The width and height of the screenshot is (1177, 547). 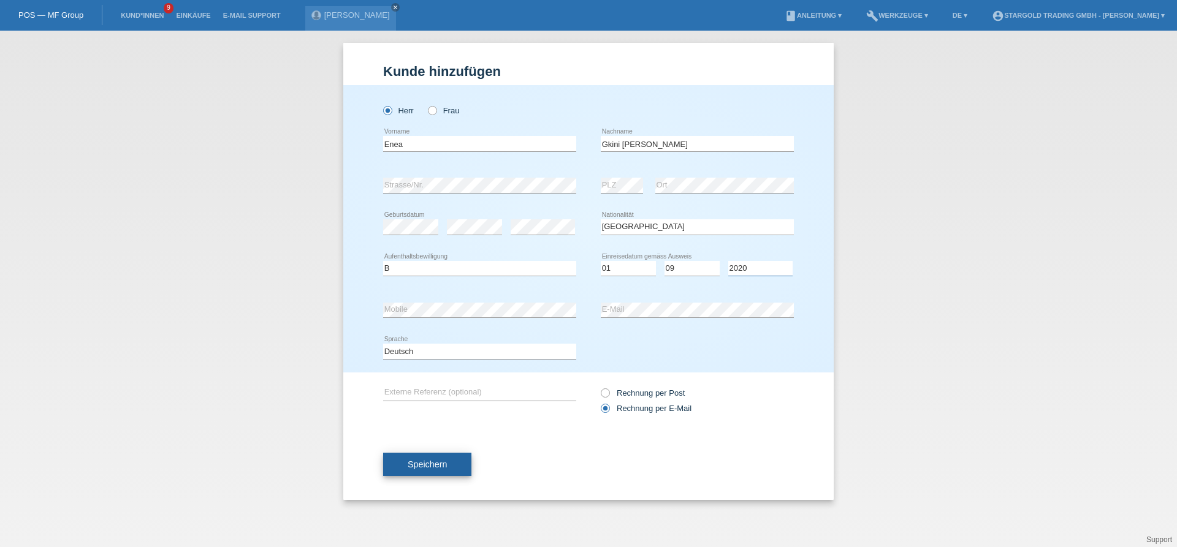 I want to click on i: account_circle, so click(x=998, y=16).